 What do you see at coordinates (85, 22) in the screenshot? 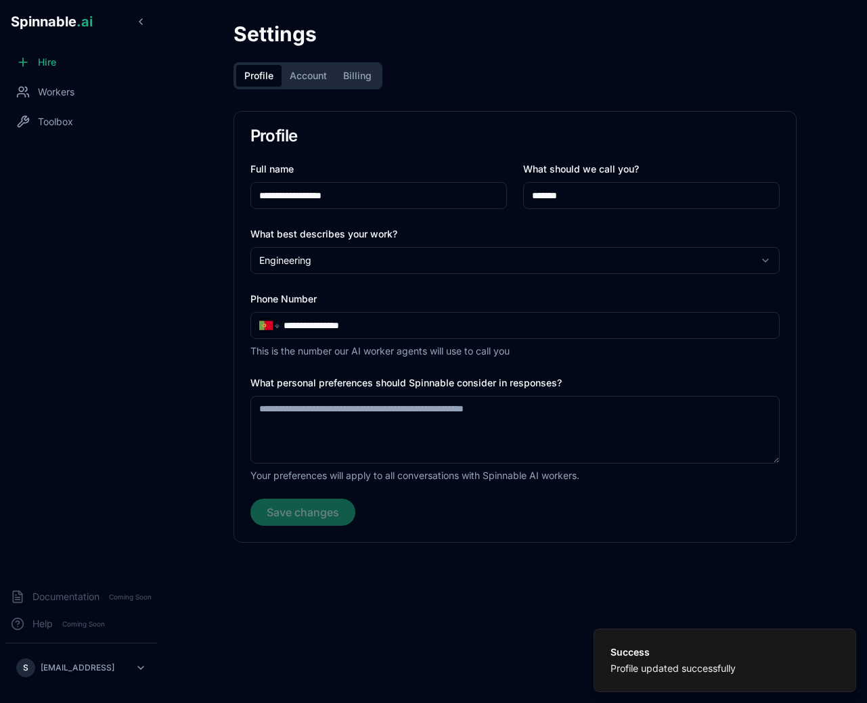
I see `span: .ai` at bounding box center [85, 22].